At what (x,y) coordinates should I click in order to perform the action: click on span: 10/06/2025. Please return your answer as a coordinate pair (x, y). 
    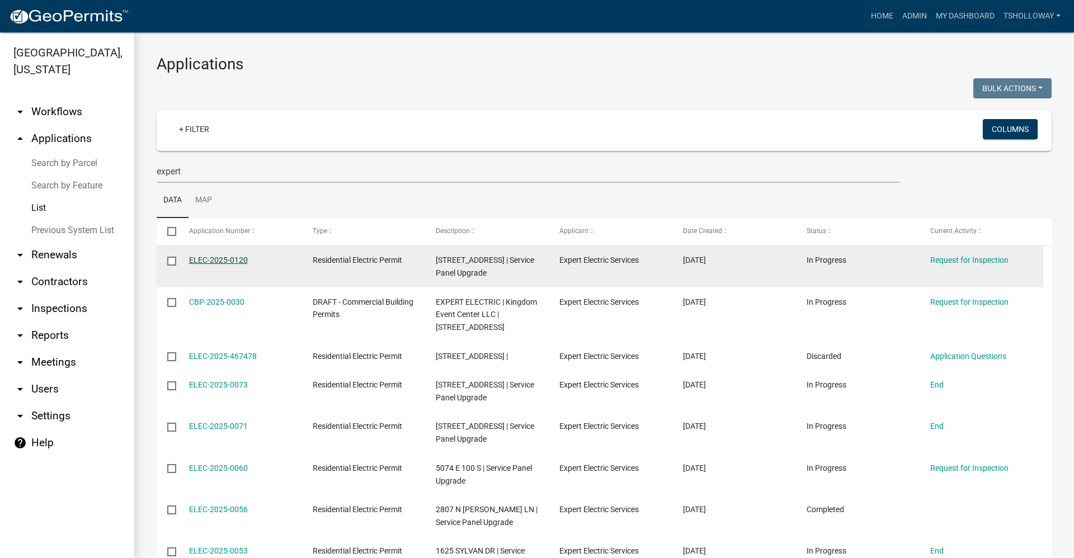
    Looking at the image, I should click on (694, 260).